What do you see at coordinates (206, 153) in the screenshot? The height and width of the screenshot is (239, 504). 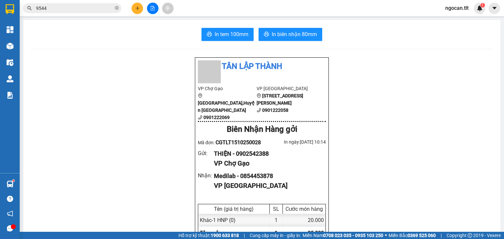 I see `div: Gửi :` at bounding box center [206, 153].